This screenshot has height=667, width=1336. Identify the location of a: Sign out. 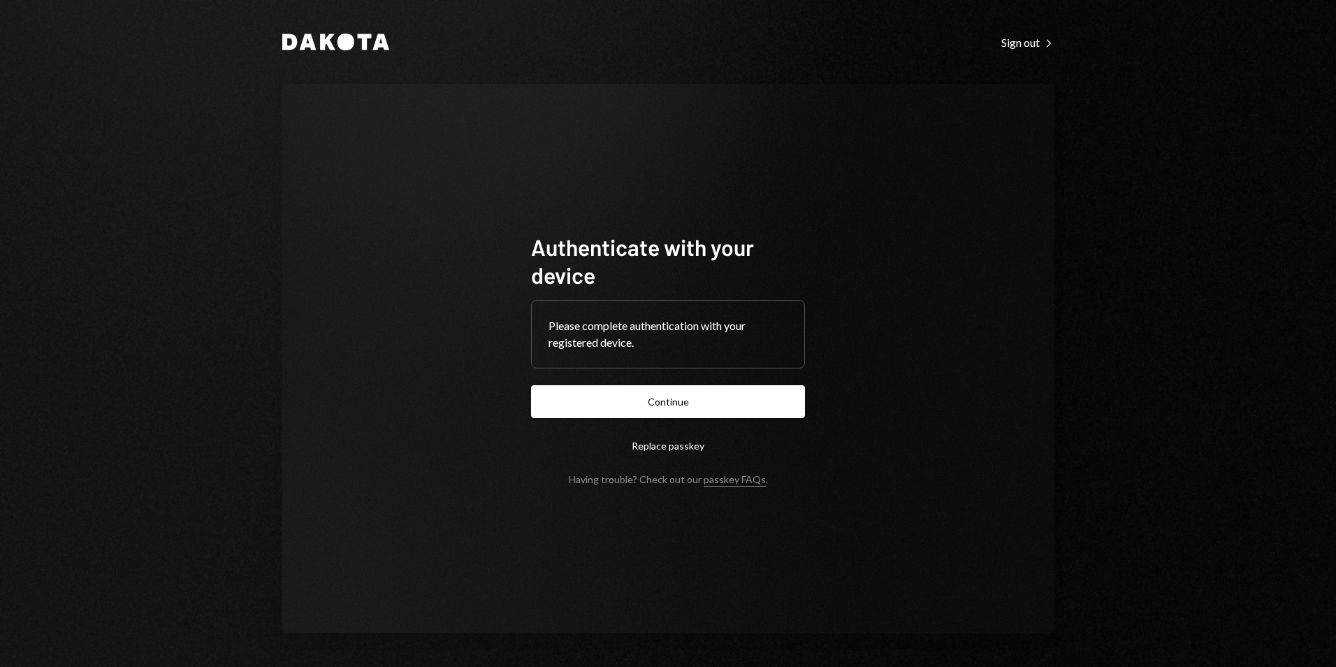
(1027, 42).